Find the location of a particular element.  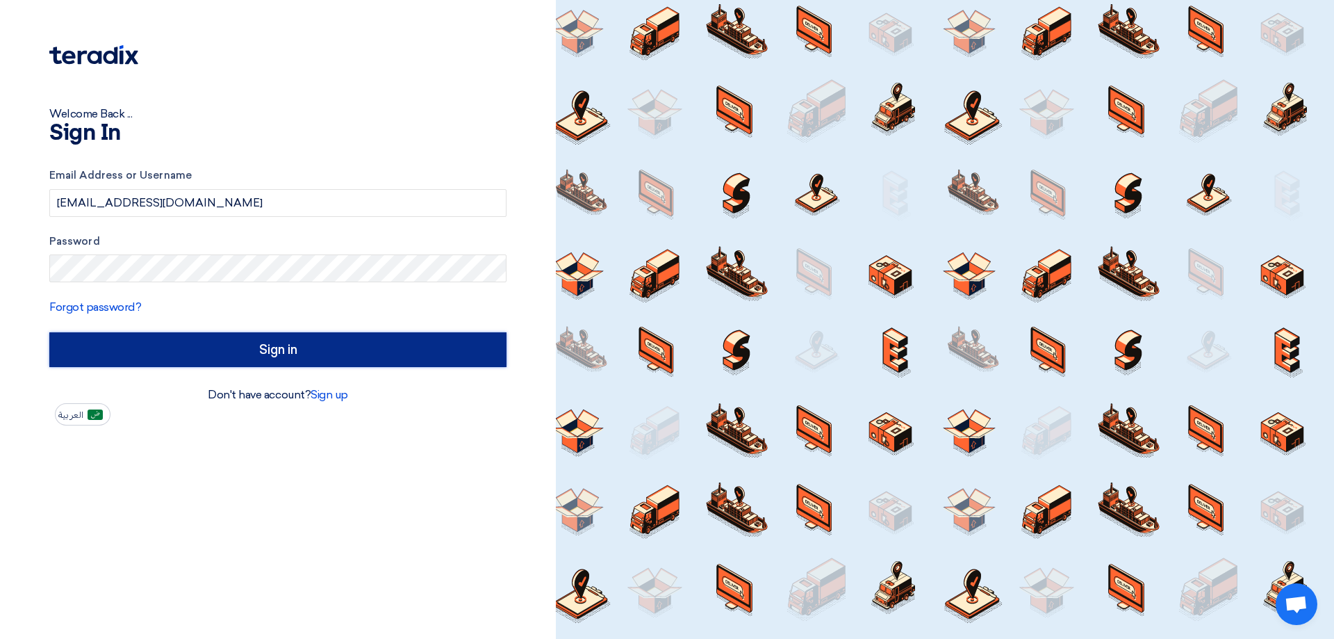

a: Sign up is located at coordinates (329, 394).